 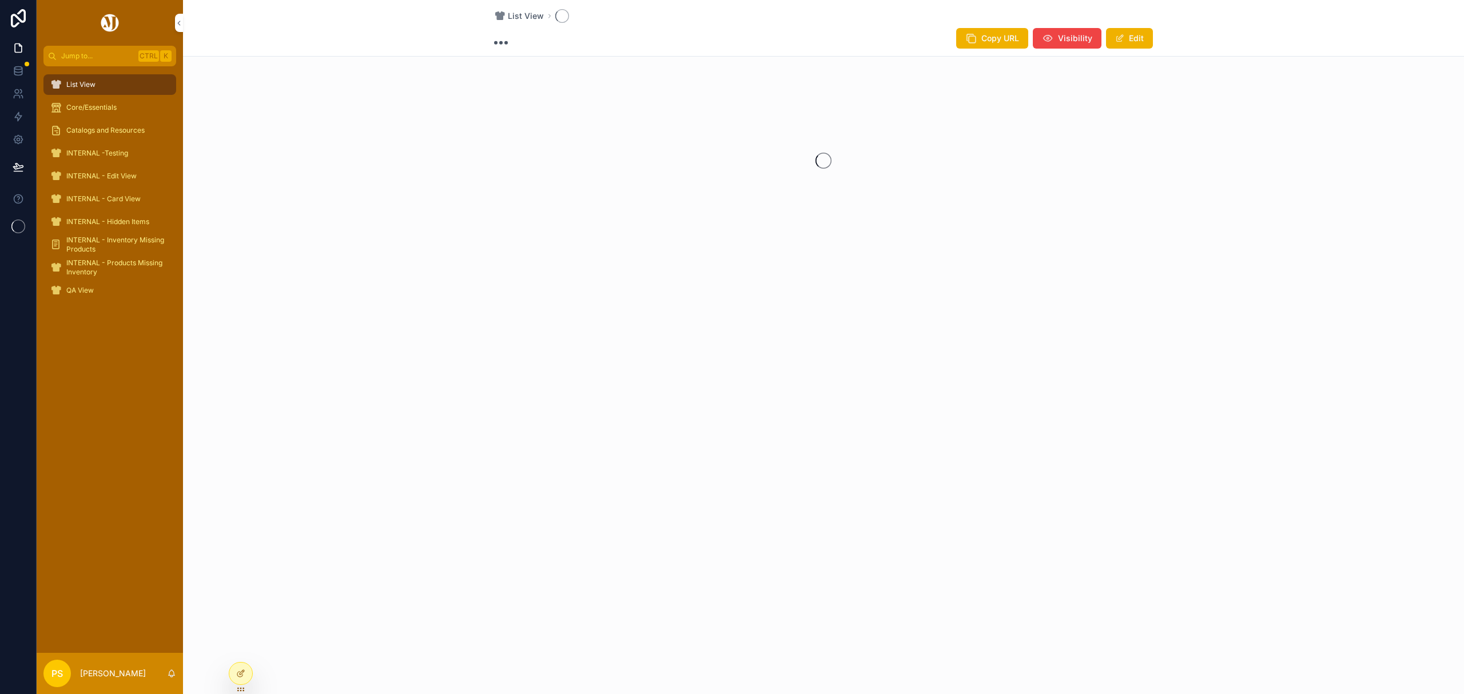 What do you see at coordinates (110, 56) in the screenshot?
I see `button: Jump to...CtrlK` at bounding box center [110, 56].